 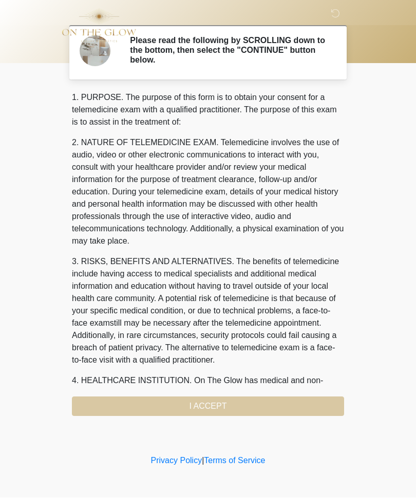 I want to click on img: On The Glow Logo, so click(x=99, y=26).